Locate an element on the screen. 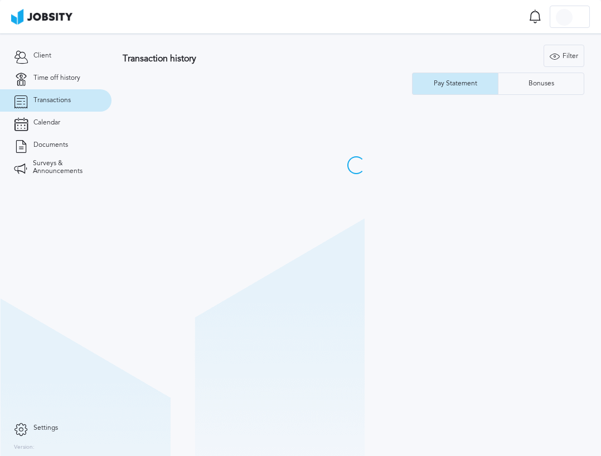 The image size is (601, 456). span: Time off history is located at coordinates (57, 78).